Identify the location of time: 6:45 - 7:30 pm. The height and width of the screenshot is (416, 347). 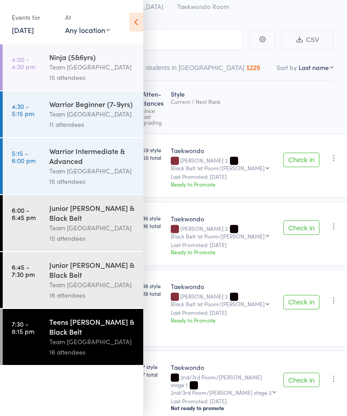
(23, 270).